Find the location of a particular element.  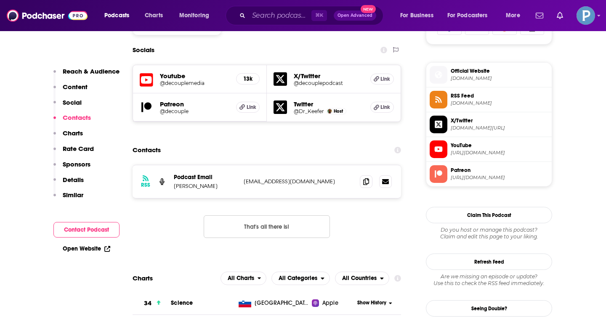

a: Show notifications dropdown is located at coordinates (560, 16).